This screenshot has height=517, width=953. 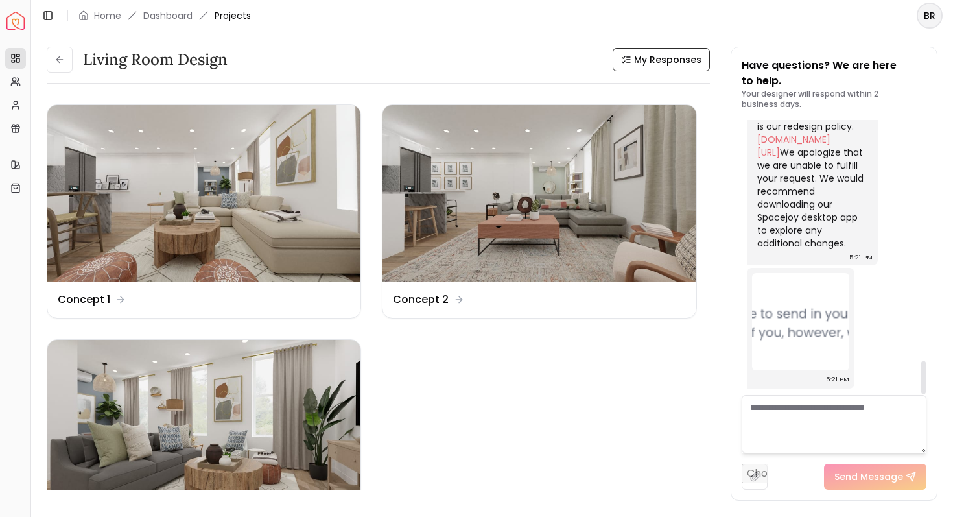 What do you see at coordinates (539, 211) in the screenshot?
I see `a: Concept 2Concept 2` at bounding box center [539, 211].